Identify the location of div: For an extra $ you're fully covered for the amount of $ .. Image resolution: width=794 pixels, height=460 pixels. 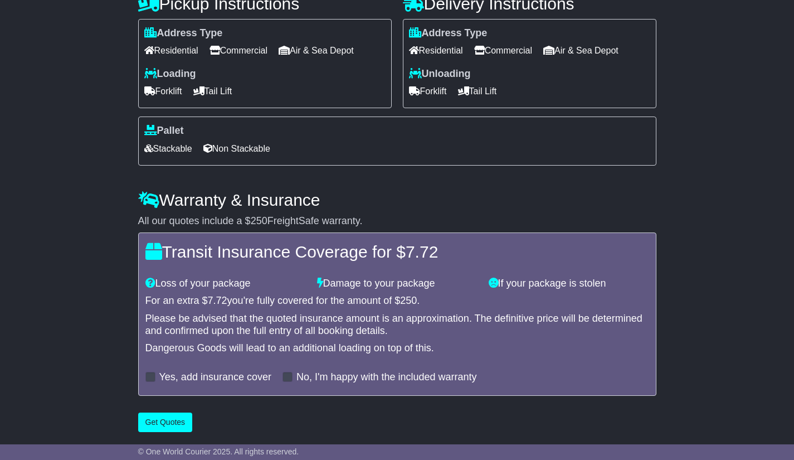
(397, 301).